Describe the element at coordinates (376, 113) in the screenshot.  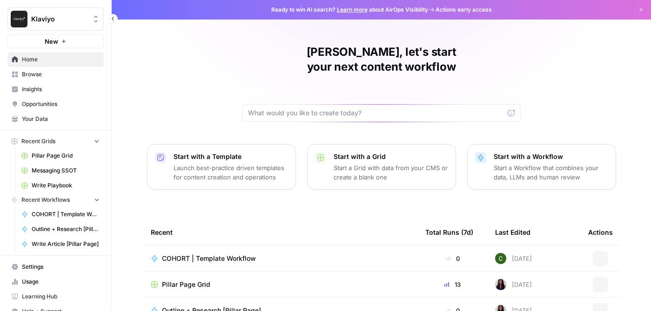
I see `input: What would you like to create today?` at that location.